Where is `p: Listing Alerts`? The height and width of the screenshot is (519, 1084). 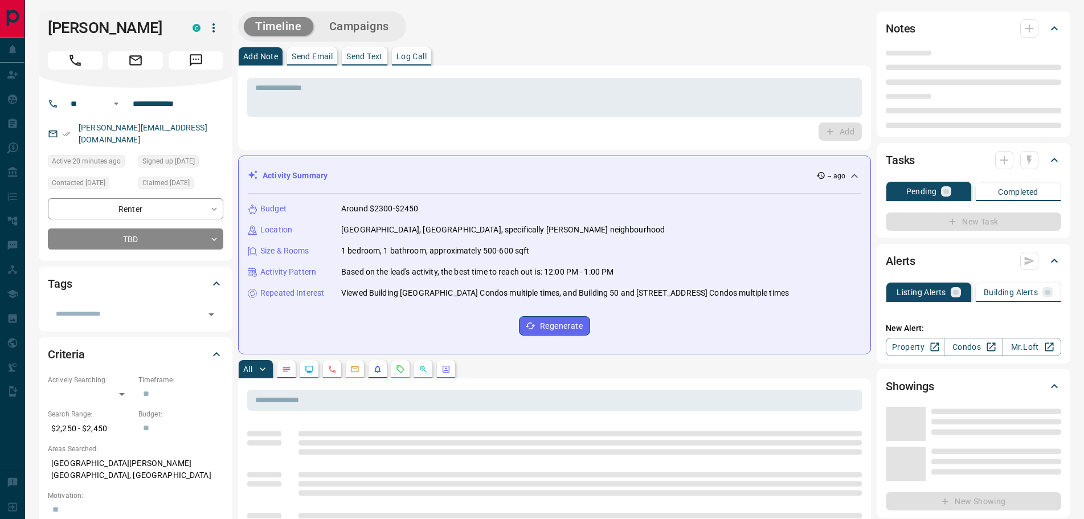
p: Listing Alerts is located at coordinates (921, 292).